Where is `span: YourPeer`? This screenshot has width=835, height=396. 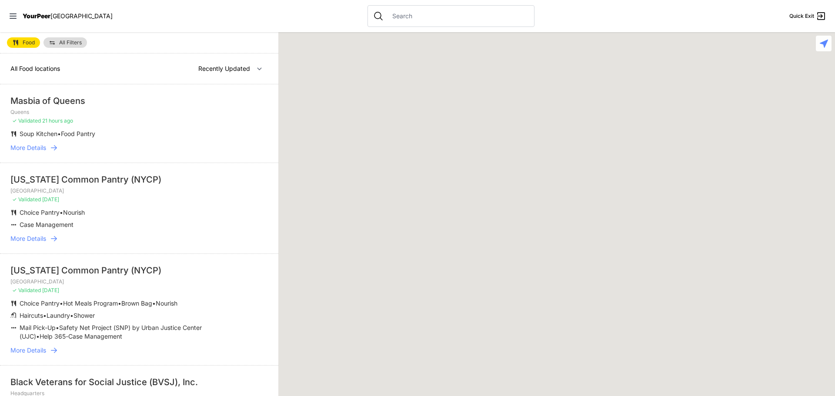 span: YourPeer is located at coordinates (37, 16).